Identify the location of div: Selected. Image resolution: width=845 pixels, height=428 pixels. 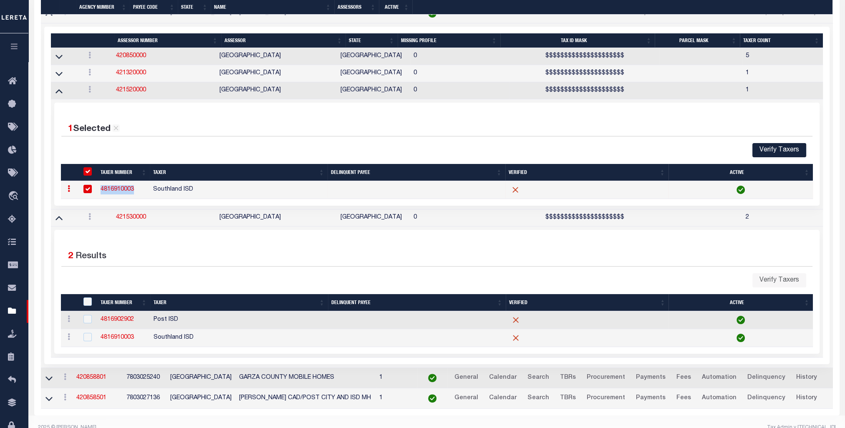
(94, 129).